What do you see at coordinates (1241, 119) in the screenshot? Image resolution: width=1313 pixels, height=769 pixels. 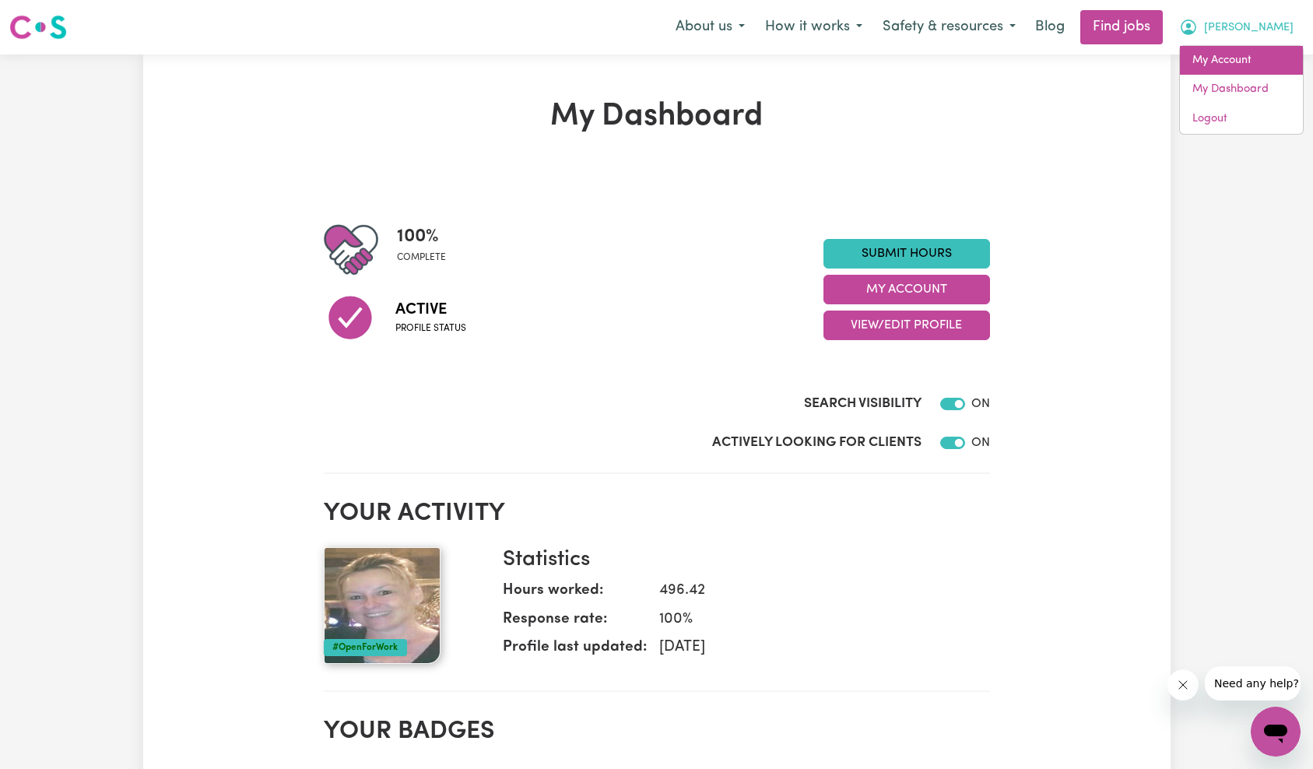 I see `a: Logout` at bounding box center [1241, 119].